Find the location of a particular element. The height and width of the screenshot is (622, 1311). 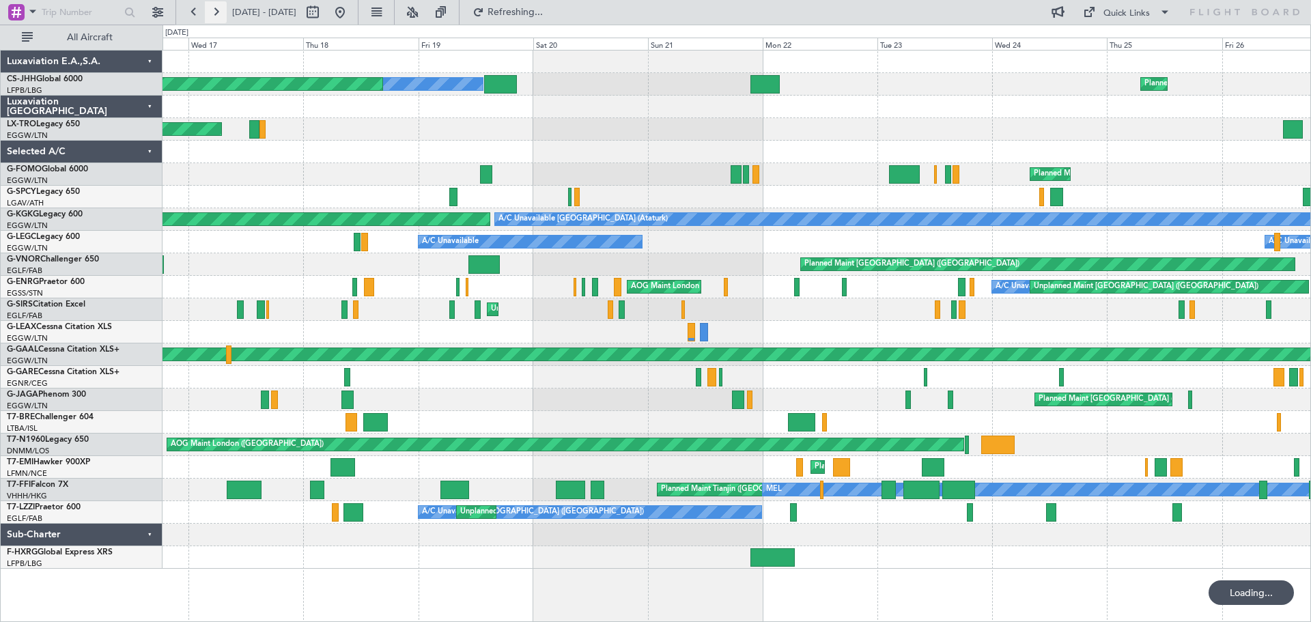

a: G-LEGCLegacy 600 is located at coordinates (43, 237).